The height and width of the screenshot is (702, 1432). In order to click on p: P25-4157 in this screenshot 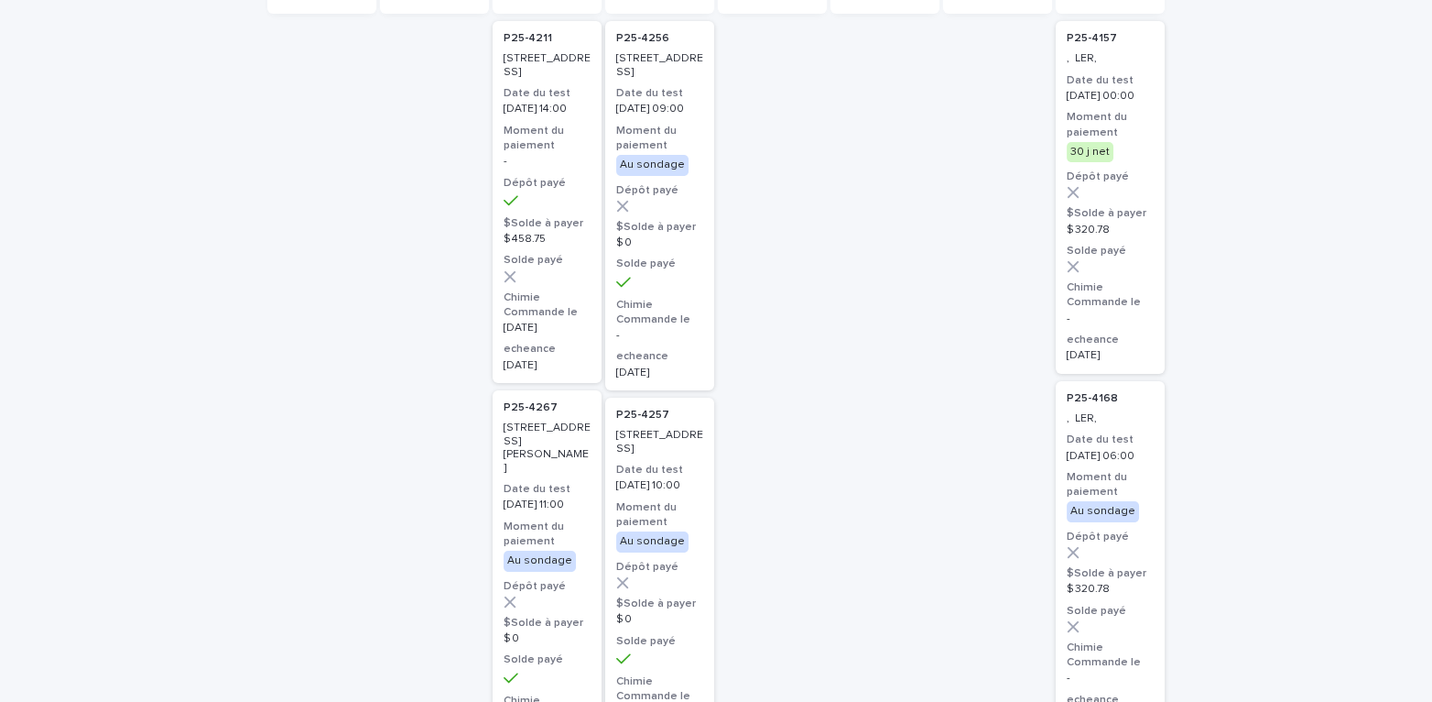, I will do `click(1092, 38)`.